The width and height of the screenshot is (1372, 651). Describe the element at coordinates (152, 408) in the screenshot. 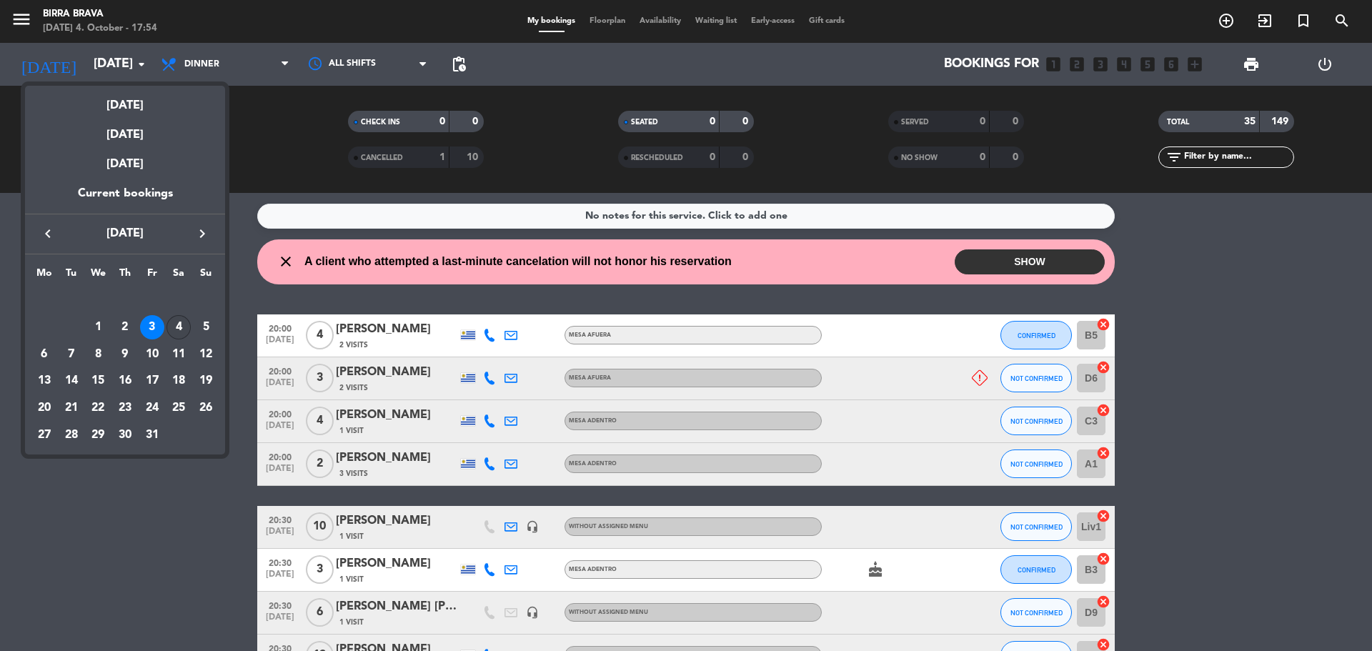

I see `td: October 24, 2025` at that location.